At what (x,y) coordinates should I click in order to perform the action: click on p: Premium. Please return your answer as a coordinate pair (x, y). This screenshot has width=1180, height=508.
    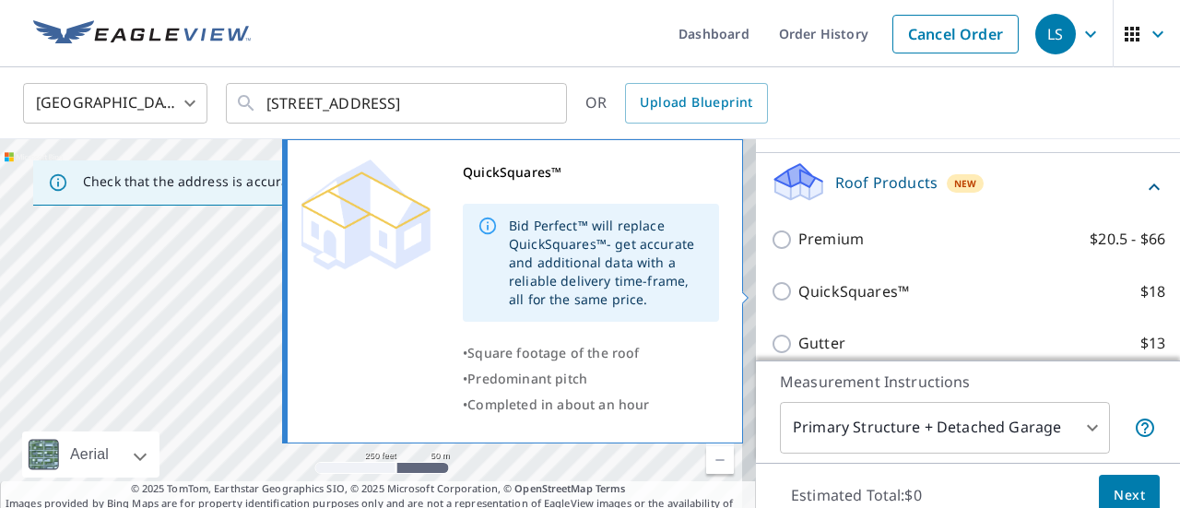
    Looking at the image, I should click on (830, 239).